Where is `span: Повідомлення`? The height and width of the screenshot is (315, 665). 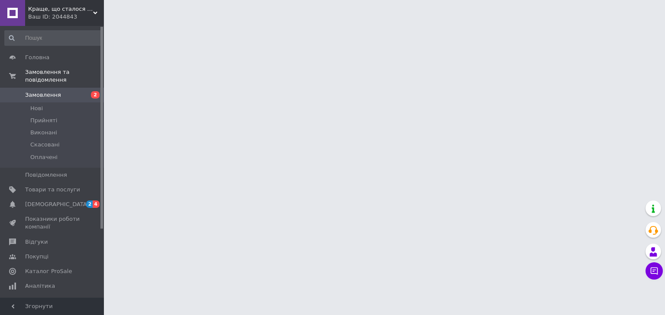
span: Повідомлення is located at coordinates (46, 175).